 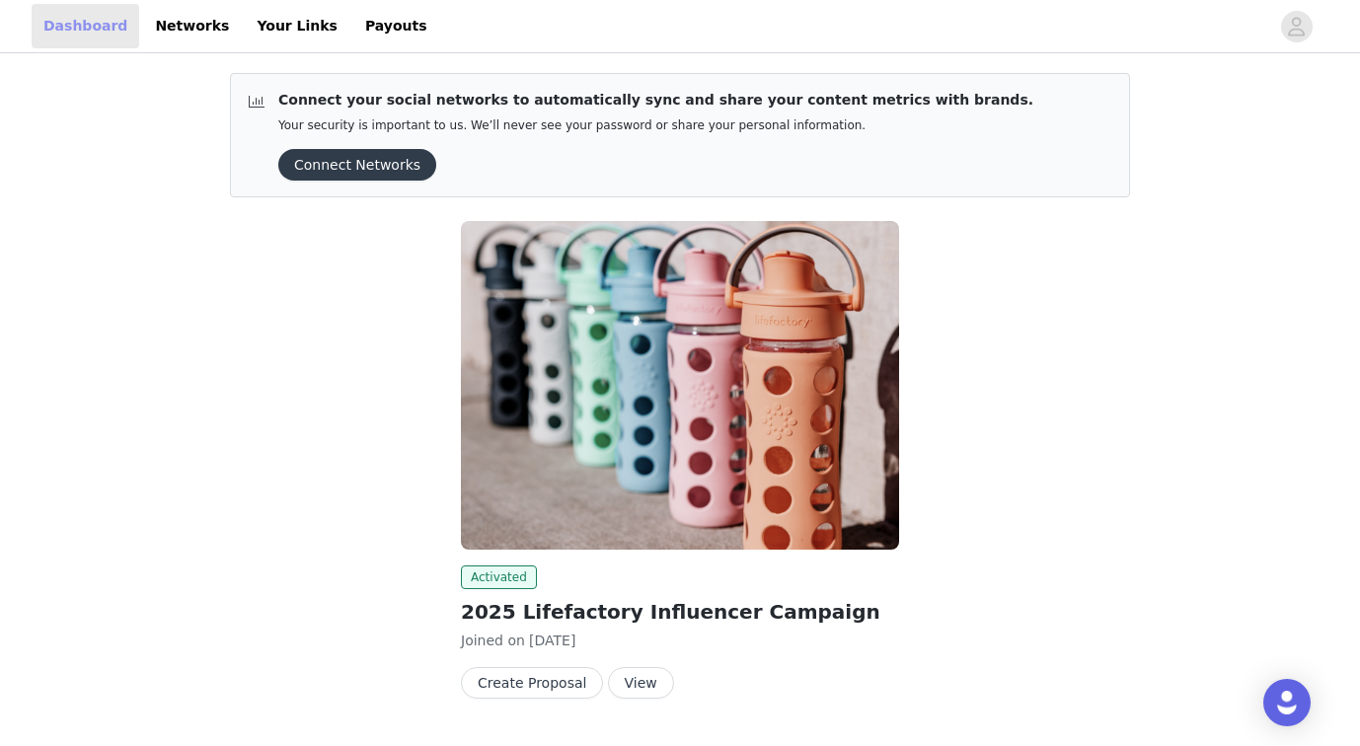 What do you see at coordinates (655, 125) in the screenshot?
I see `p: Your security is important to us. We’ll never see your password or share your personal information.` at bounding box center [655, 125].